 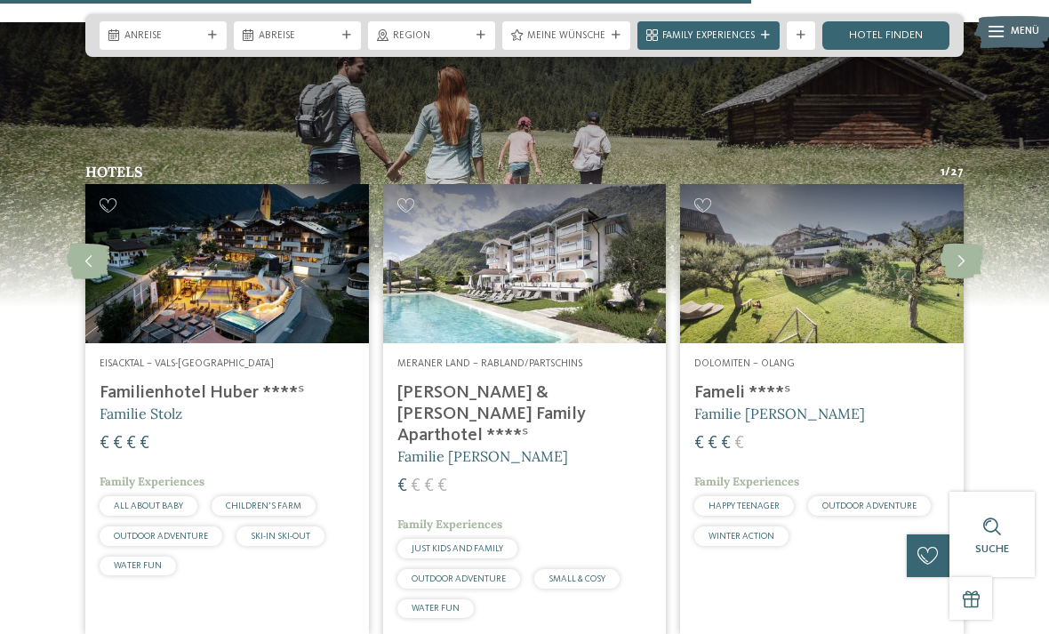 I want to click on span: Familie Stolz, so click(x=141, y=414).